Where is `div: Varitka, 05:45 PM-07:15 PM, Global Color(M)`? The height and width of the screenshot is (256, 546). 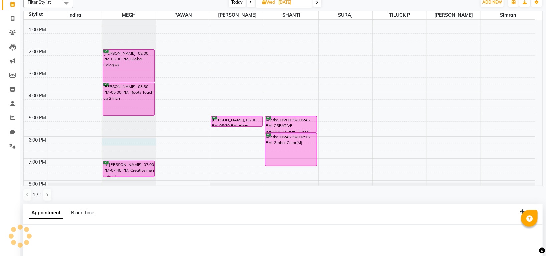 div: Varitka, 05:45 PM-07:15 PM, Global Color(M) is located at coordinates (291, 149).